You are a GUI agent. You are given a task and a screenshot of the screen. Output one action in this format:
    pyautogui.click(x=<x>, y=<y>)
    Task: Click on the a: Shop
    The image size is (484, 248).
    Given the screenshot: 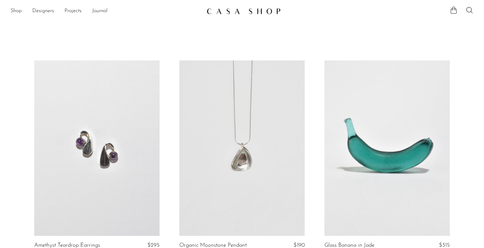 What is the action you would take?
    pyautogui.click(x=16, y=11)
    